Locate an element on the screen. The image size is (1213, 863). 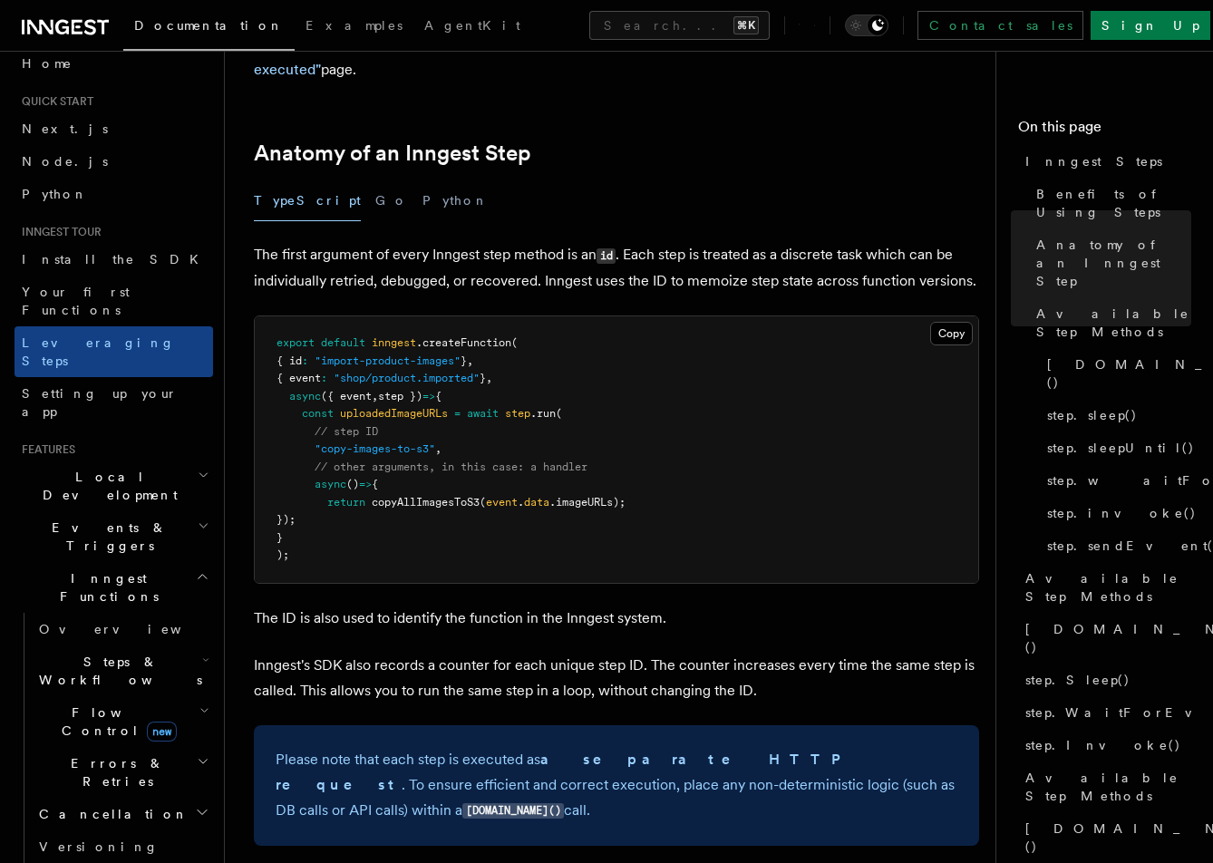
button: Python is located at coordinates (455, 200).